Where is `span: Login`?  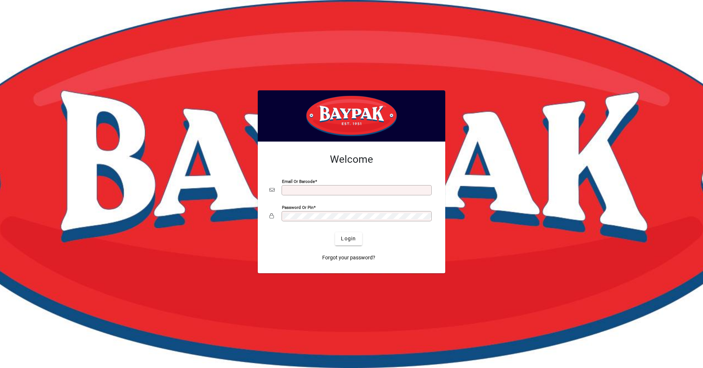
span: Login is located at coordinates (348, 239).